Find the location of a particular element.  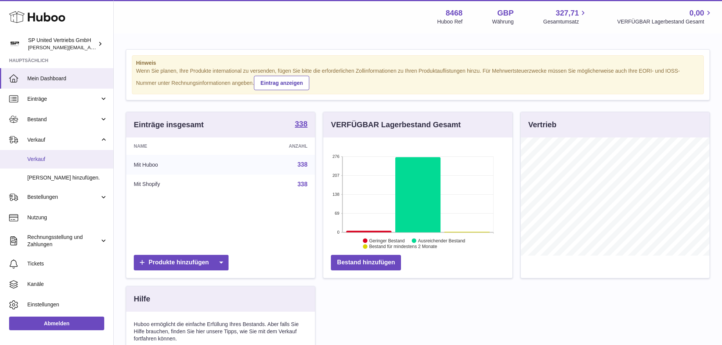

strong: Hinweis is located at coordinates (418, 63).